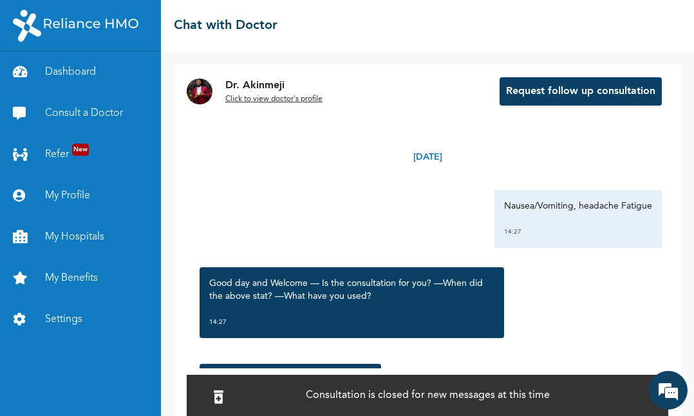  What do you see at coordinates (80, 149) in the screenshot?
I see `span: New` at bounding box center [80, 149].